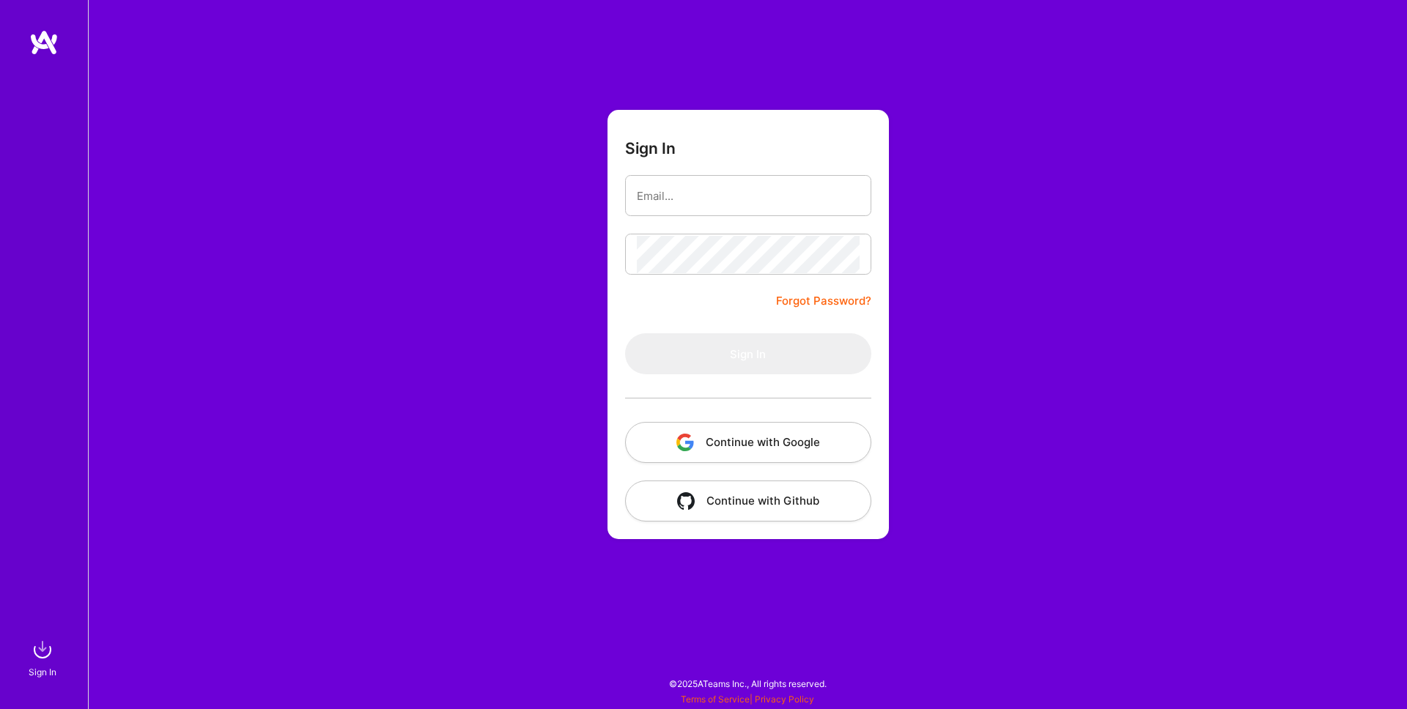  Describe the element at coordinates (748, 443) in the screenshot. I see `button: Continue with Google` at that location.